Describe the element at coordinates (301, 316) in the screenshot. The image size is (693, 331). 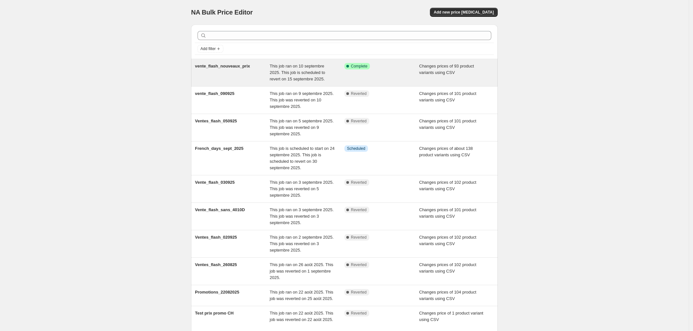
I see `span: This job ran on 22 août 2025. This job was reverted on 22 août 2025.` at that location.